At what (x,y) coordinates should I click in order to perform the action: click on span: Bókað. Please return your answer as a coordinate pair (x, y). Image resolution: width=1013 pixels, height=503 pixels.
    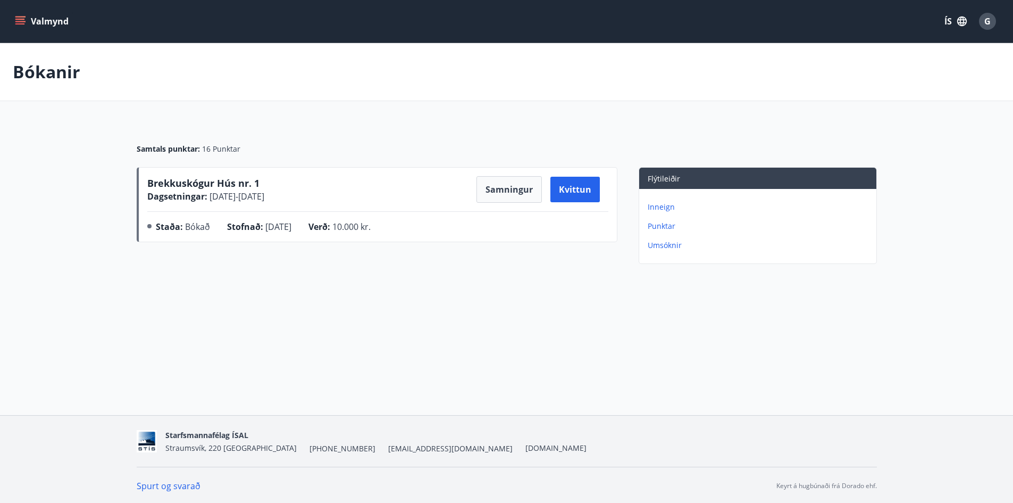
    Looking at the image, I should click on (197, 227).